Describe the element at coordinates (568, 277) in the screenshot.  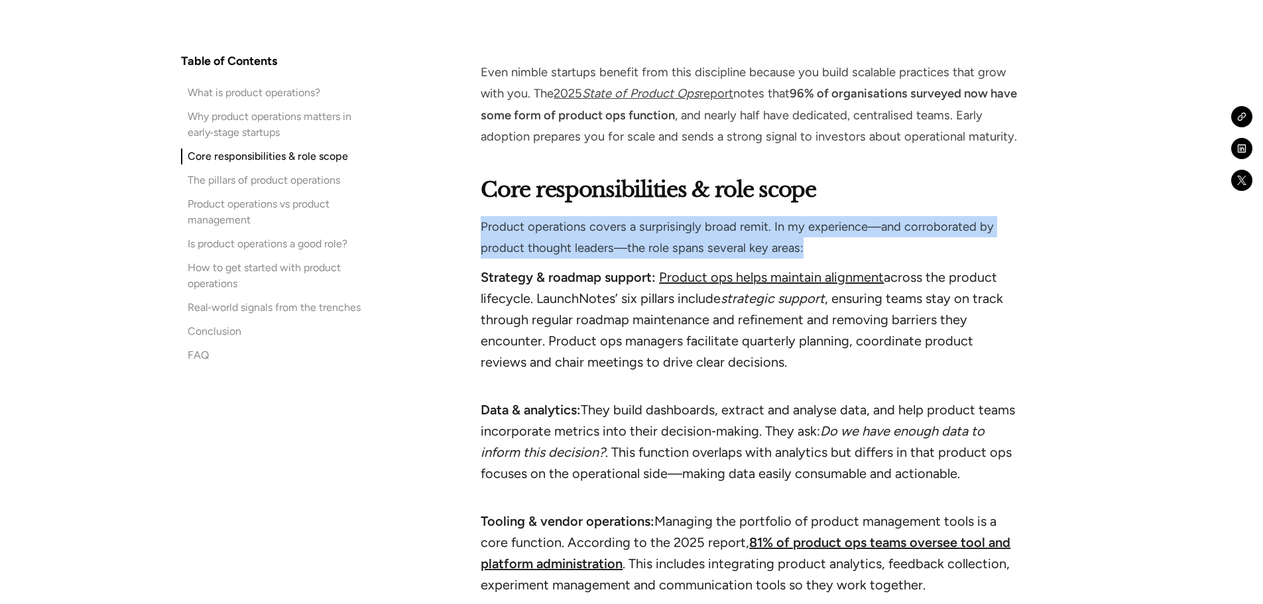
I see `strong: Strategy & roadmap support:` at that location.